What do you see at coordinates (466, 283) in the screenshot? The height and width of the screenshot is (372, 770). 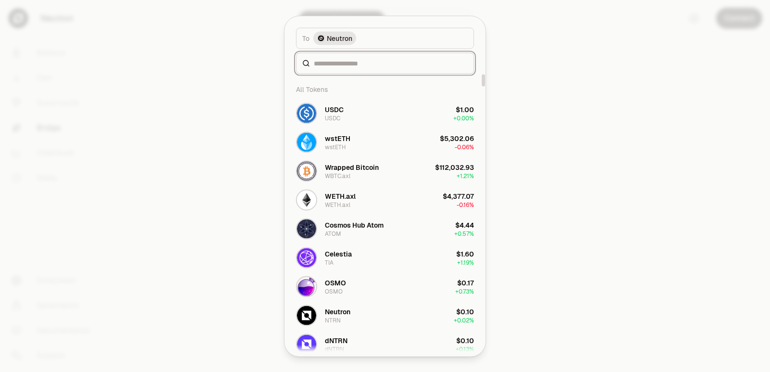 I see `div: $0.17` at bounding box center [466, 283].